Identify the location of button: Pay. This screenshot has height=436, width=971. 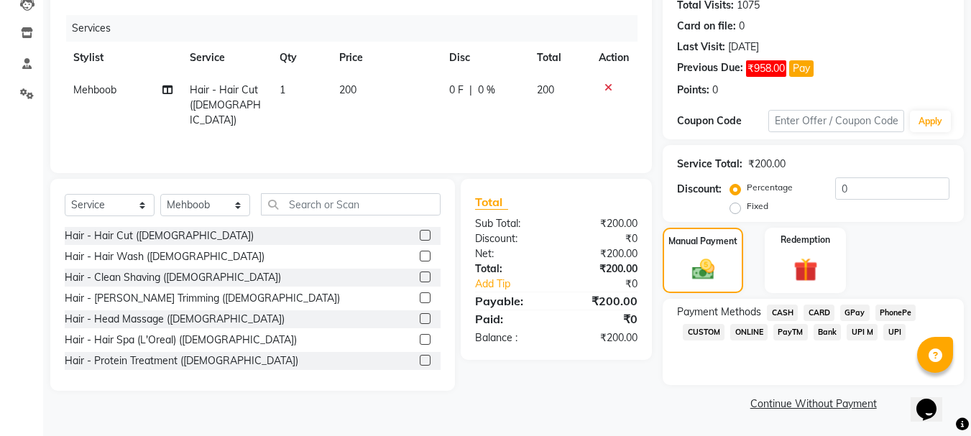
(802, 68).